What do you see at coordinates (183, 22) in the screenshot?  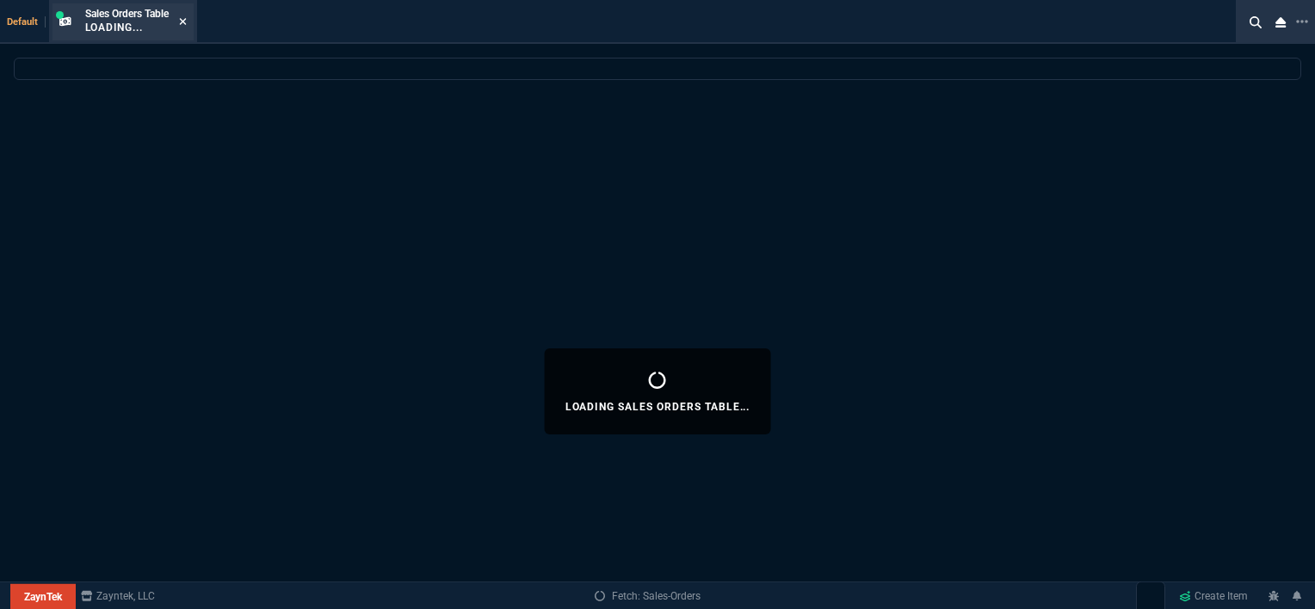 I see `nx-icon: Close Tab` at bounding box center [183, 22].